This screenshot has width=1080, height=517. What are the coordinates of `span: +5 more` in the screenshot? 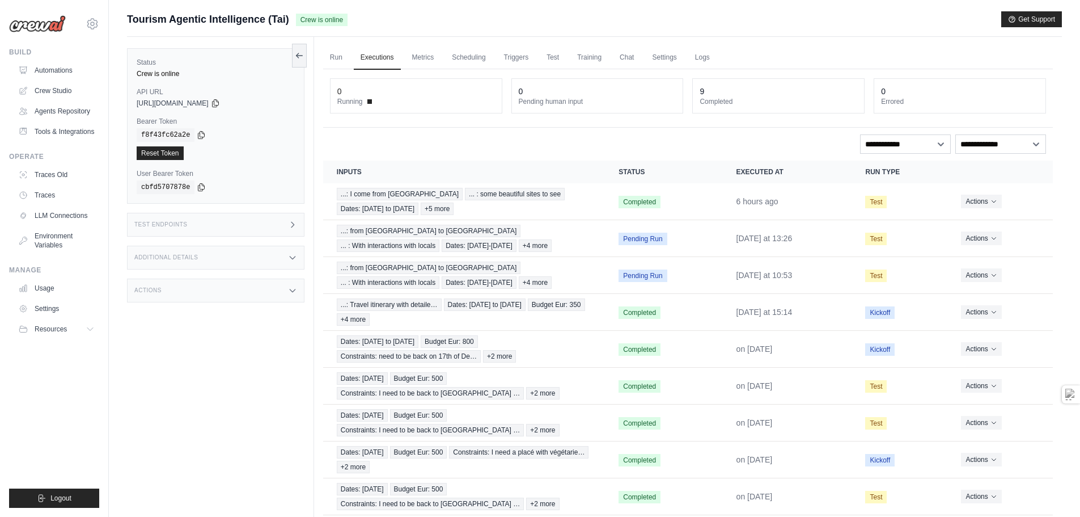 It's located at (437, 209).